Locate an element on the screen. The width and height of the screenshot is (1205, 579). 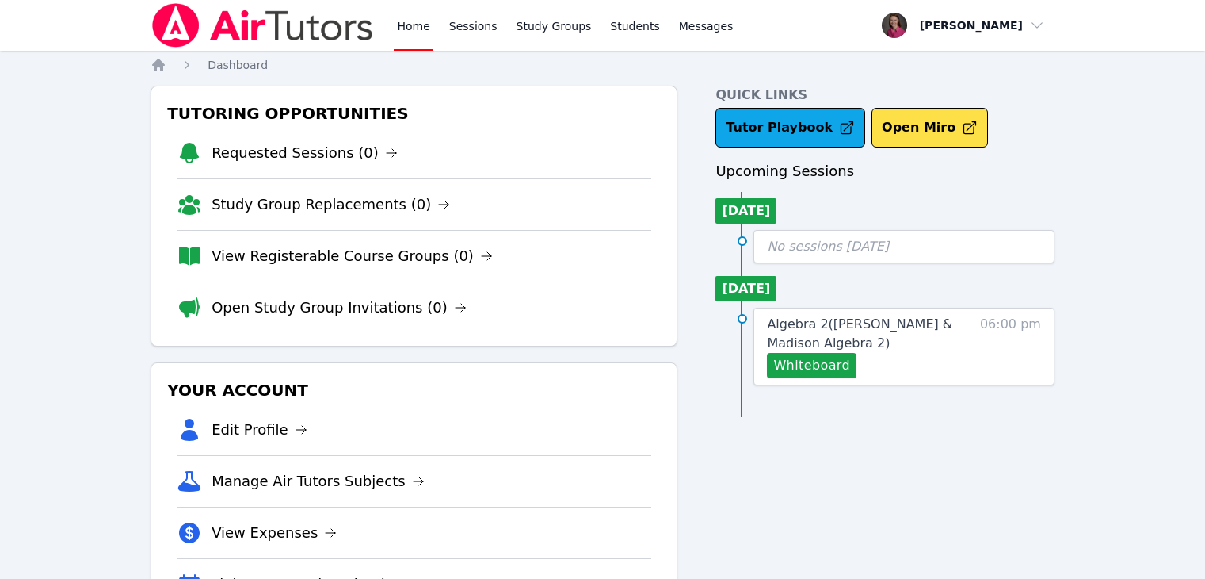
a: Tutor Playbook is located at coordinates (790, 128).